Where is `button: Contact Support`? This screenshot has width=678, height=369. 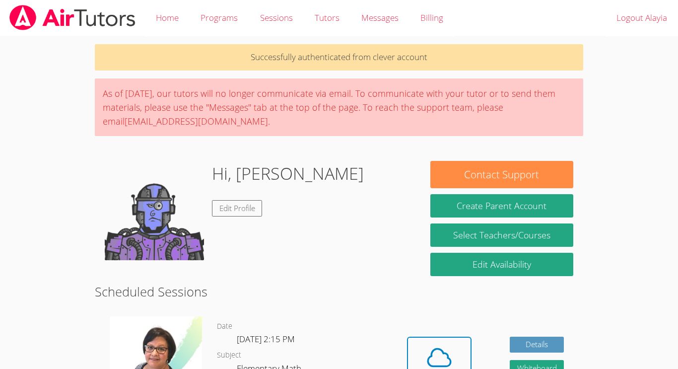
button: Contact Support is located at coordinates (502, 174).